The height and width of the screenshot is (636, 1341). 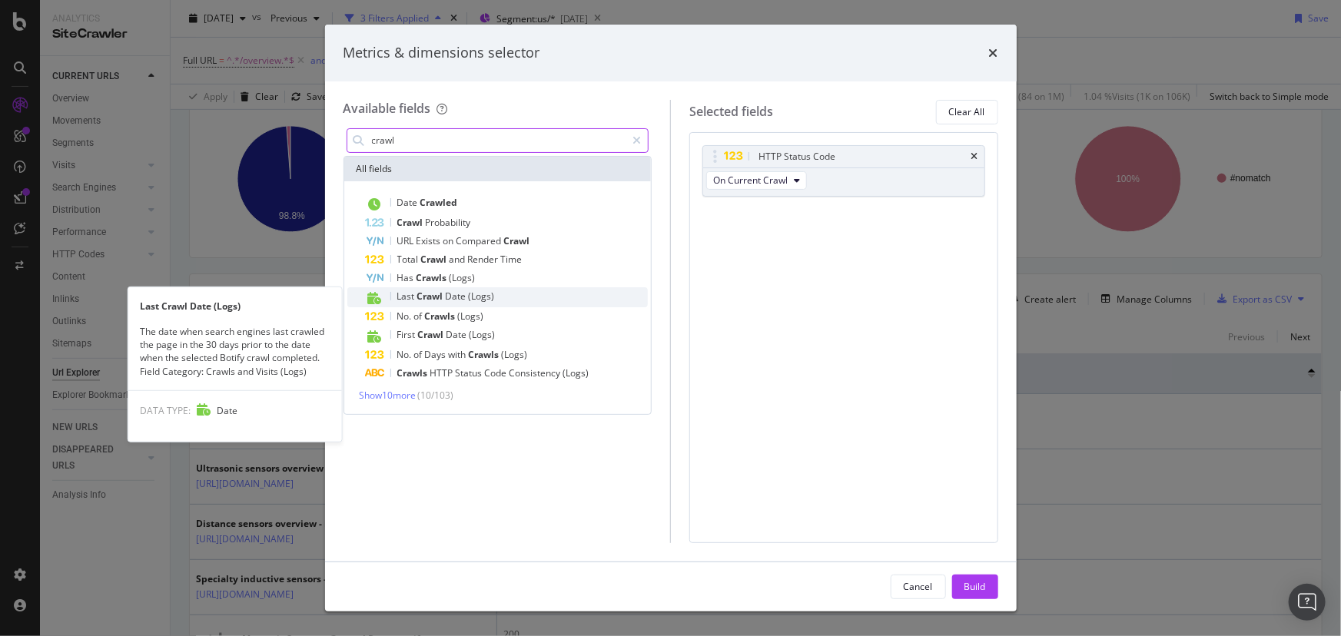 What do you see at coordinates (234, 351) in the screenshot?
I see `div: The date when search engines last crawled the page in the 30 days prior to the date when the sele...` at bounding box center [234, 351].